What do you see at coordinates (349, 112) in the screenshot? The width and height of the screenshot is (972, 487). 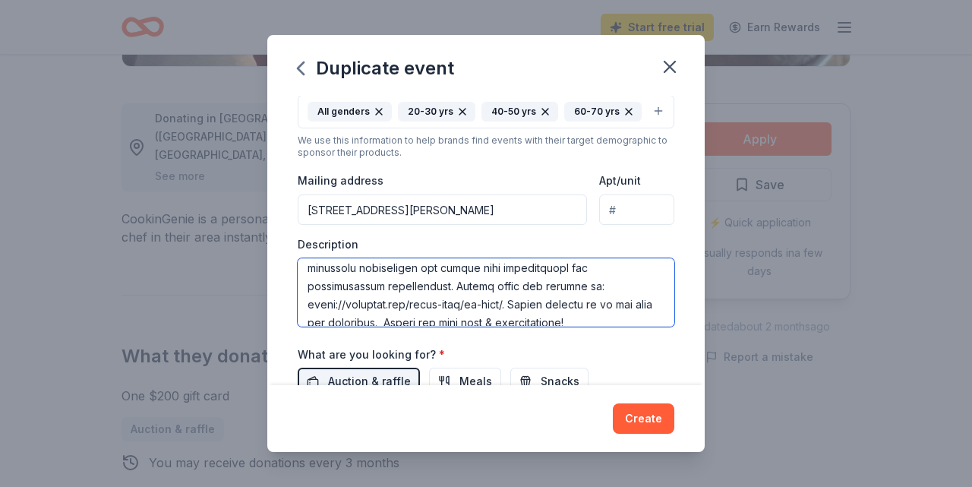 I see `div: All genders` at bounding box center [349, 112].